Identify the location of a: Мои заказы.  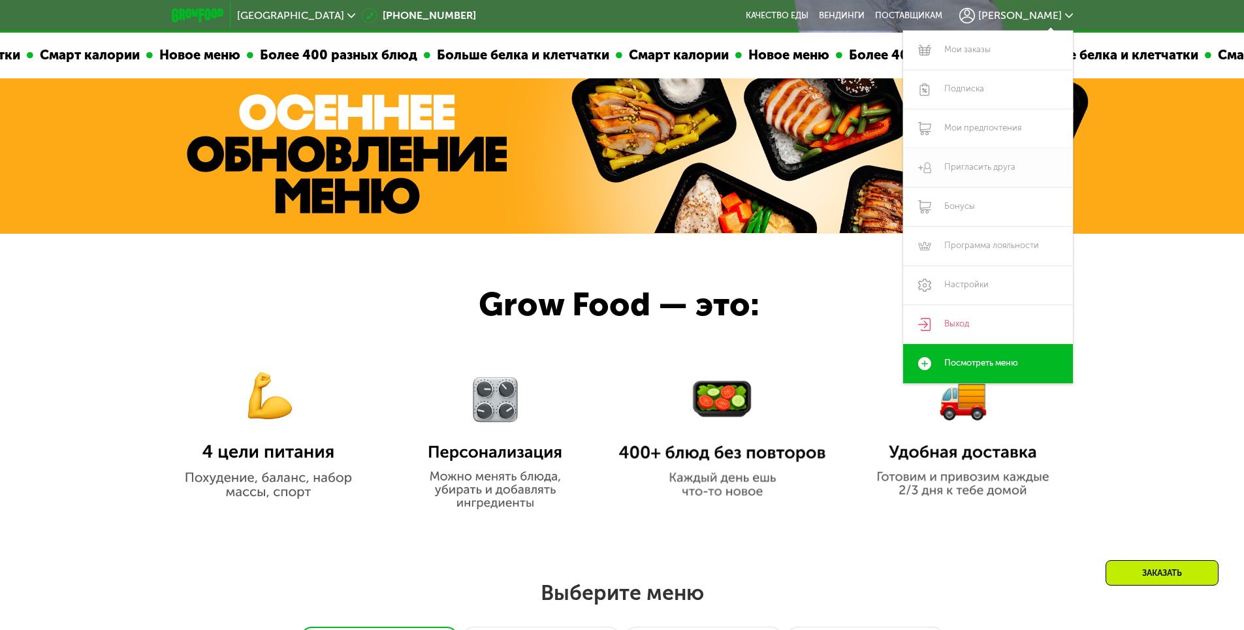
(988, 50).